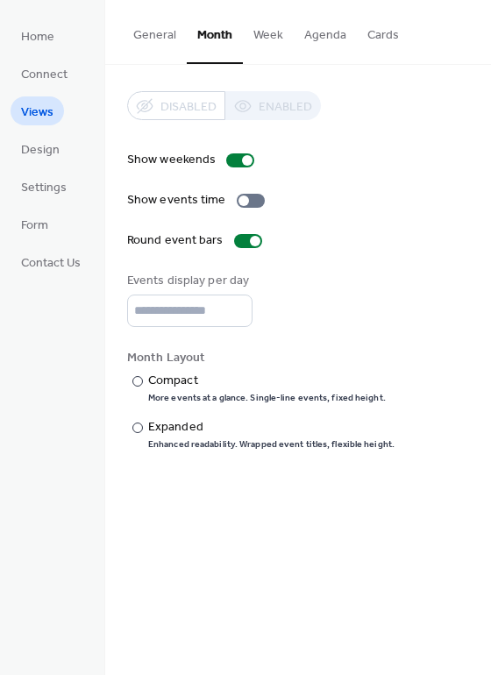 This screenshot has height=675, width=491. I want to click on div: Events display per day, so click(188, 281).